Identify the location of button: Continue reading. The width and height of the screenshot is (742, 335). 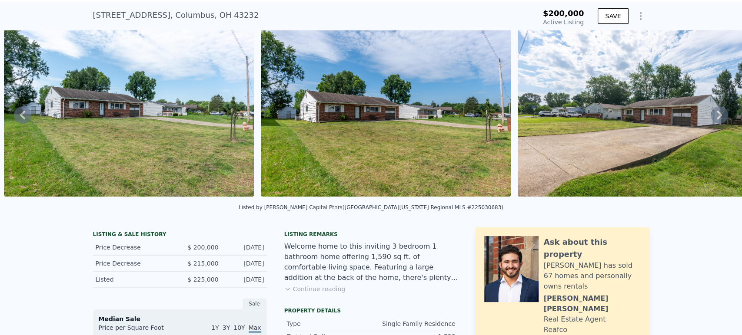
(315, 289).